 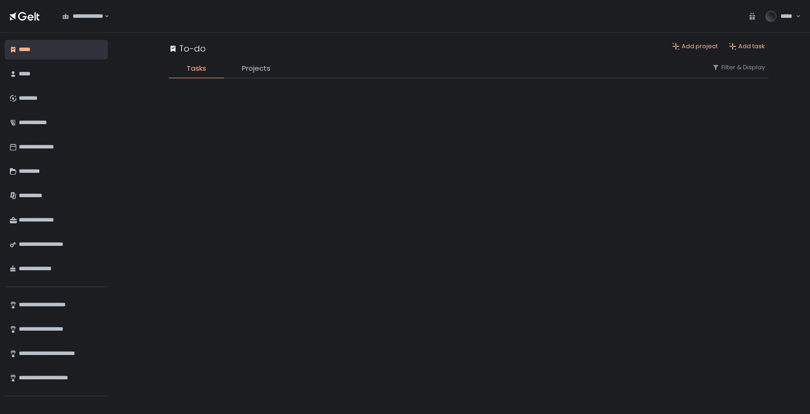 I want to click on button: Add task, so click(x=746, y=46).